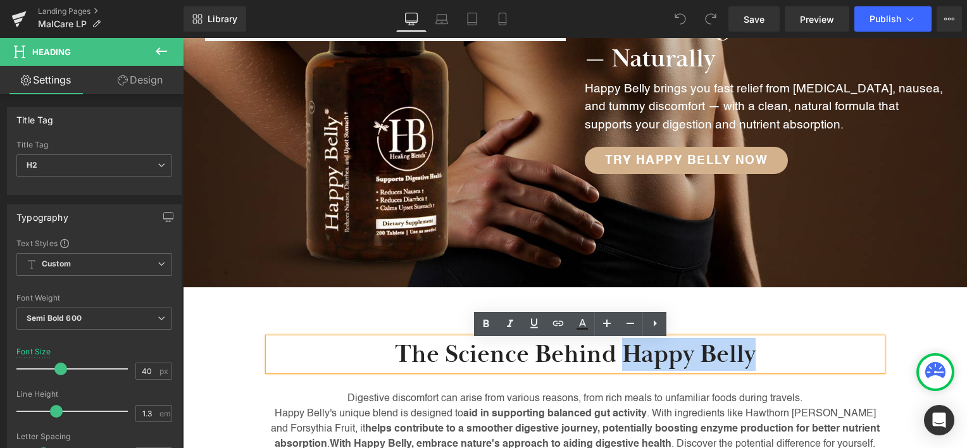 The width and height of the screenshot is (967, 448). I want to click on a: Mobile, so click(502, 19).